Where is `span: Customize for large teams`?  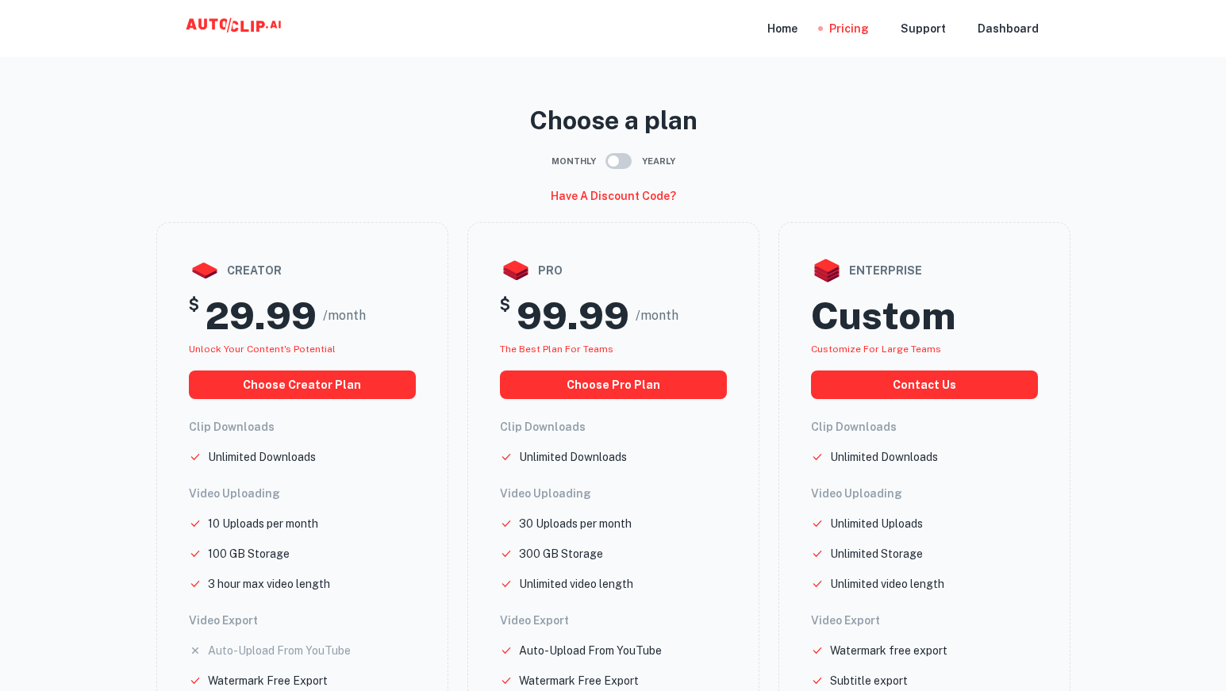
span: Customize for large teams is located at coordinates (876, 349).